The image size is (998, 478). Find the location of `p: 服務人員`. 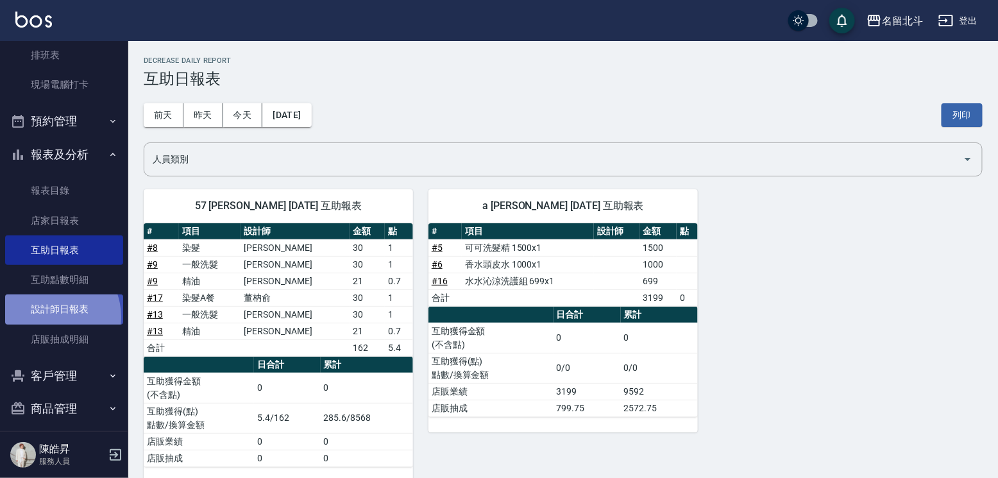

p: 服務人員 is located at coordinates (72, 461).